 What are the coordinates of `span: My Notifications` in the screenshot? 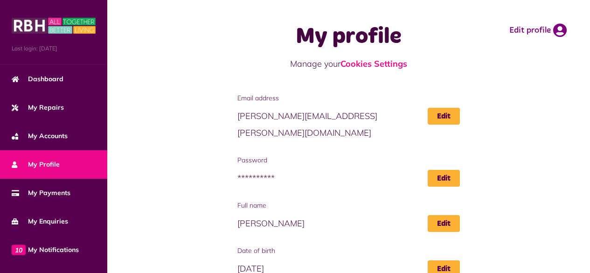 It's located at (45, 249).